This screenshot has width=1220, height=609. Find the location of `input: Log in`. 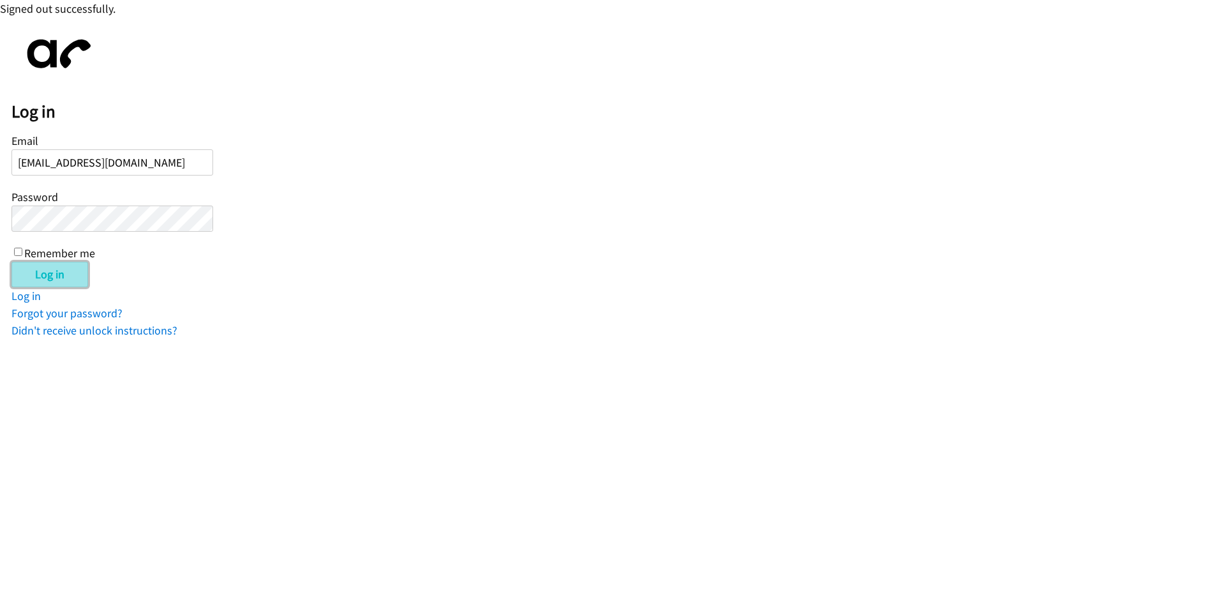

input: Log in is located at coordinates (50, 274).